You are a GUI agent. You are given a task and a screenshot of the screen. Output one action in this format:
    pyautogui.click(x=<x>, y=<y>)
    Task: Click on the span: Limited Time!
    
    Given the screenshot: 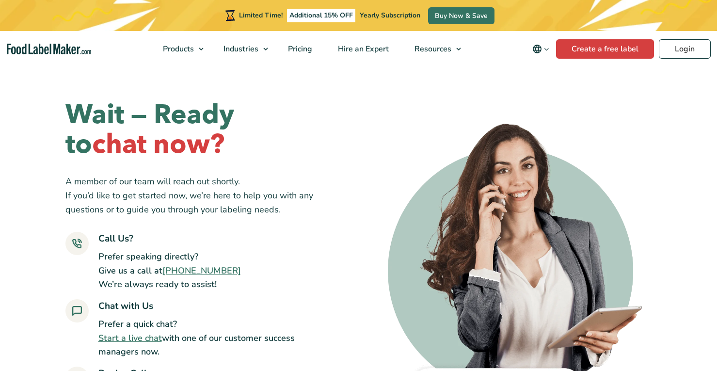 What is the action you would take?
    pyautogui.click(x=261, y=15)
    